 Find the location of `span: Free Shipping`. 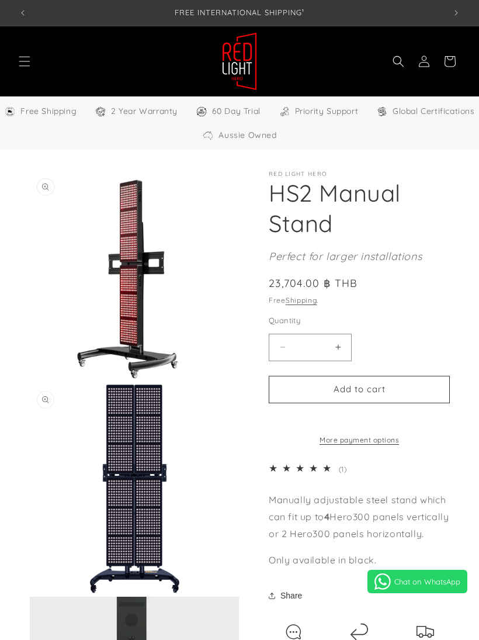

span: Free Shipping is located at coordinates (48, 111).